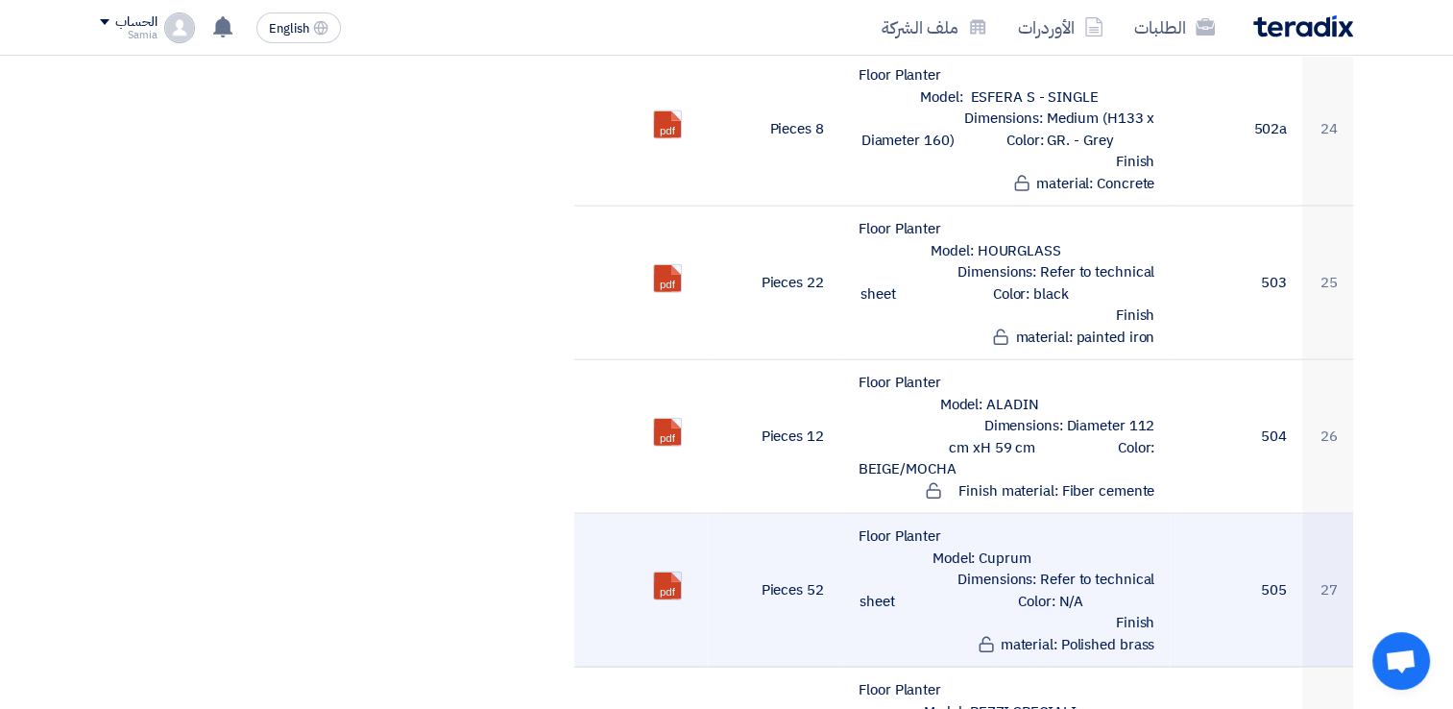  I want to click on td: 505, so click(1236, 591).